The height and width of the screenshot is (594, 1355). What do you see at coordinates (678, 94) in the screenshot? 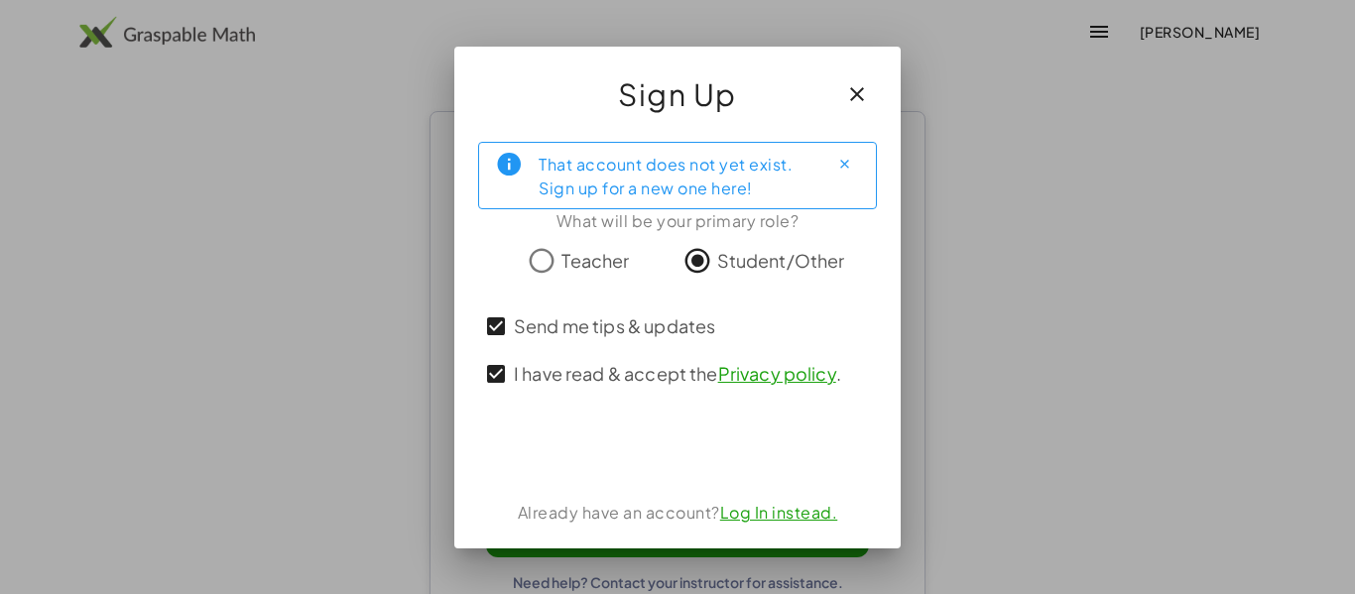
I see `span: Sign Up` at bounding box center [678, 94].